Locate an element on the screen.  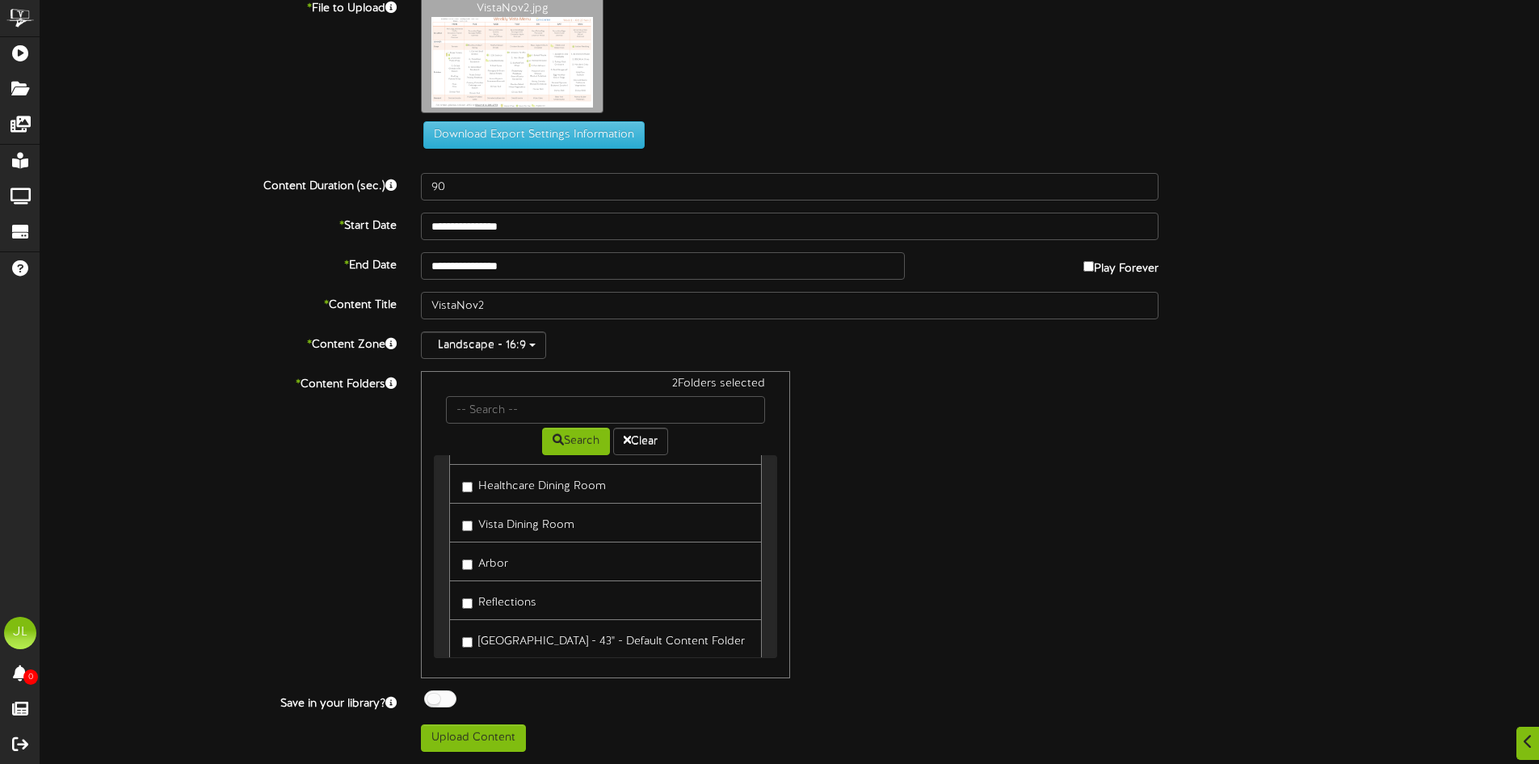
input: -- Search -- is located at coordinates (605, 410).